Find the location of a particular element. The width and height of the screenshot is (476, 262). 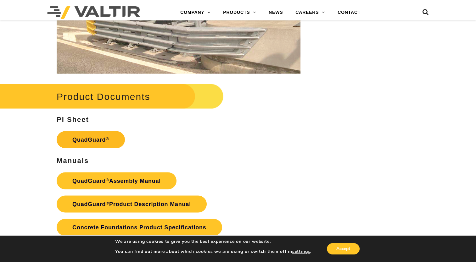

strong: Manuals is located at coordinates (73, 160).